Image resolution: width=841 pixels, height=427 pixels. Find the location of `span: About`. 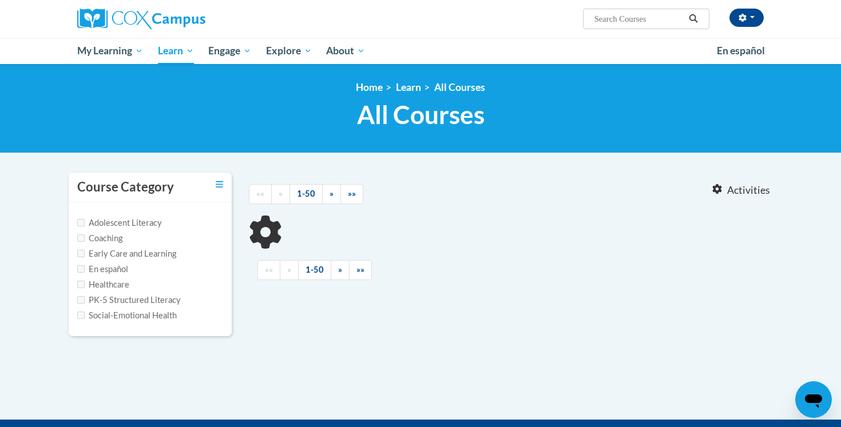

span: About is located at coordinates (346, 51).